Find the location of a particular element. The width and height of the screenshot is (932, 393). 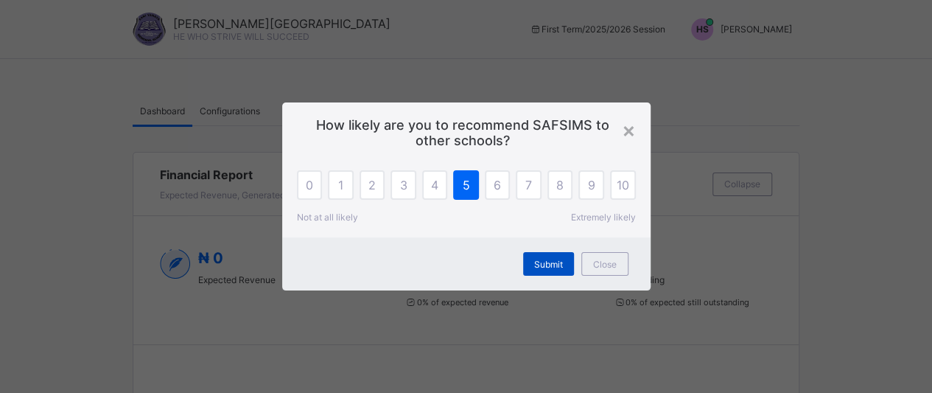

span: 10 is located at coordinates (622, 185).